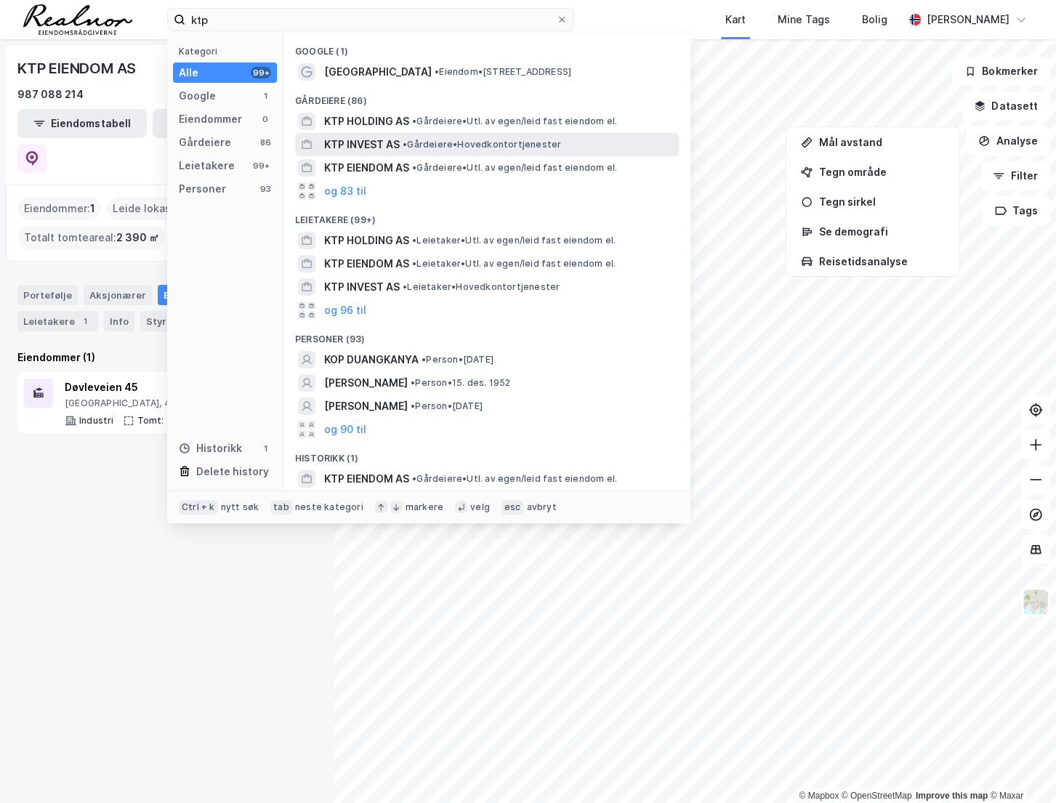 The height and width of the screenshot is (803, 1056). What do you see at coordinates (240, 507) in the screenshot?
I see `div: nytt søk` at bounding box center [240, 507].